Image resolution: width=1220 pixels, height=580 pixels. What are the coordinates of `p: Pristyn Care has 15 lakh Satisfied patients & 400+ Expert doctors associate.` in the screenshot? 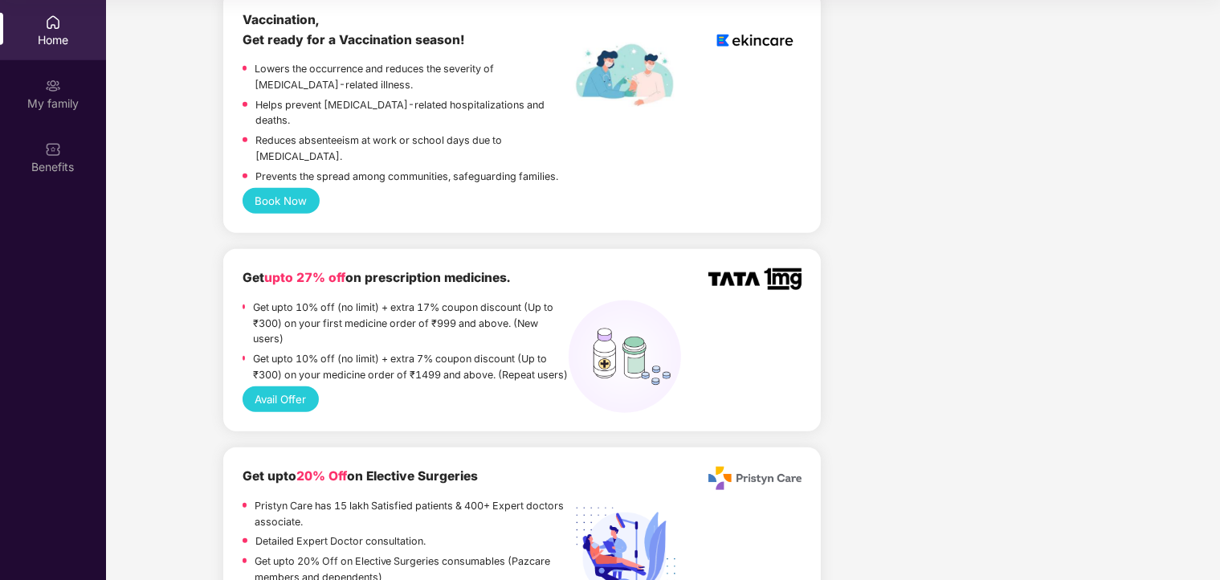 It's located at (411, 513).